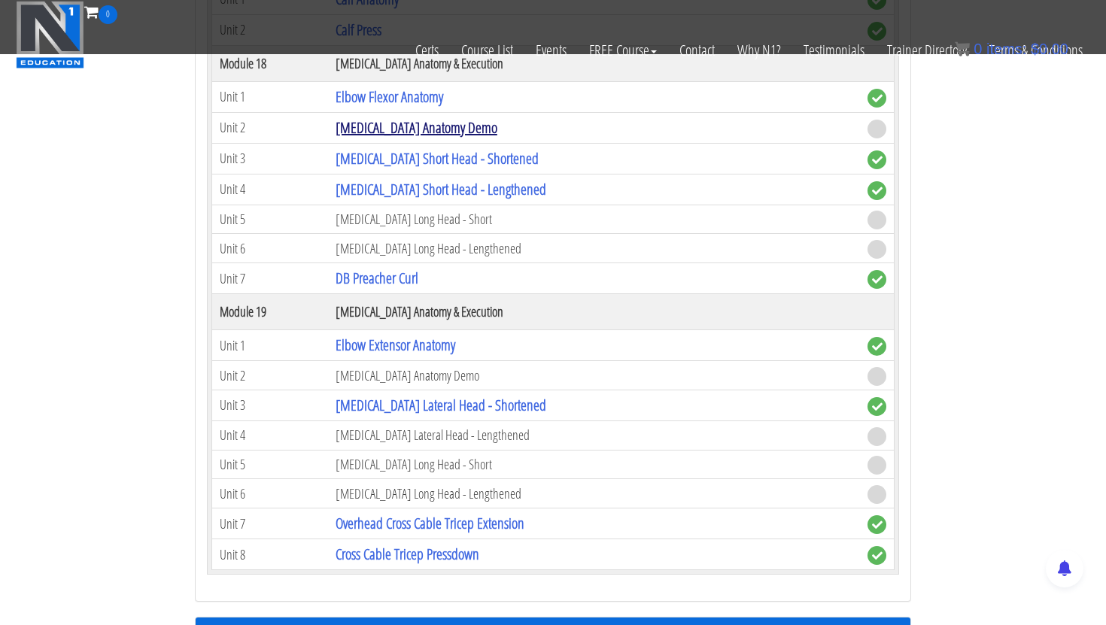 This screenshot has height=625, width=1106. I want to click on th: Module 19, so click(270, 312).